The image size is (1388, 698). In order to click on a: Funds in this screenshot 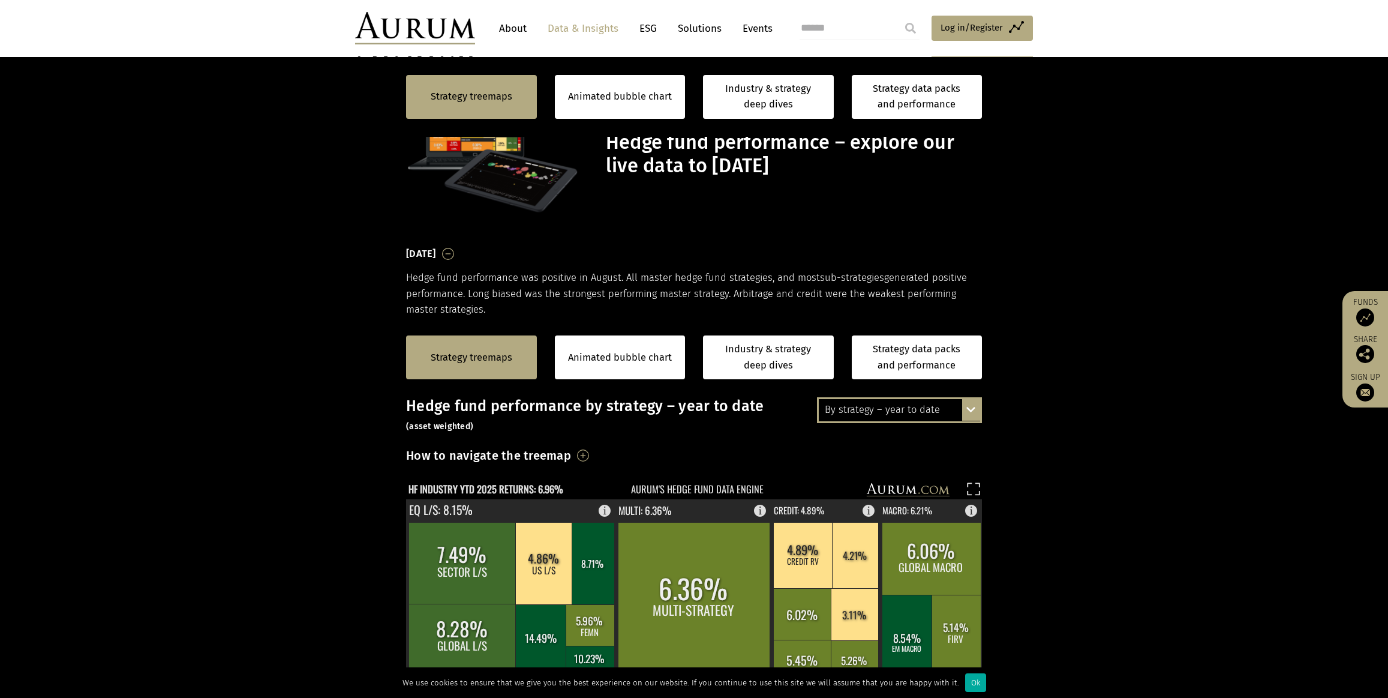, I will do `click(1365, 311)`.